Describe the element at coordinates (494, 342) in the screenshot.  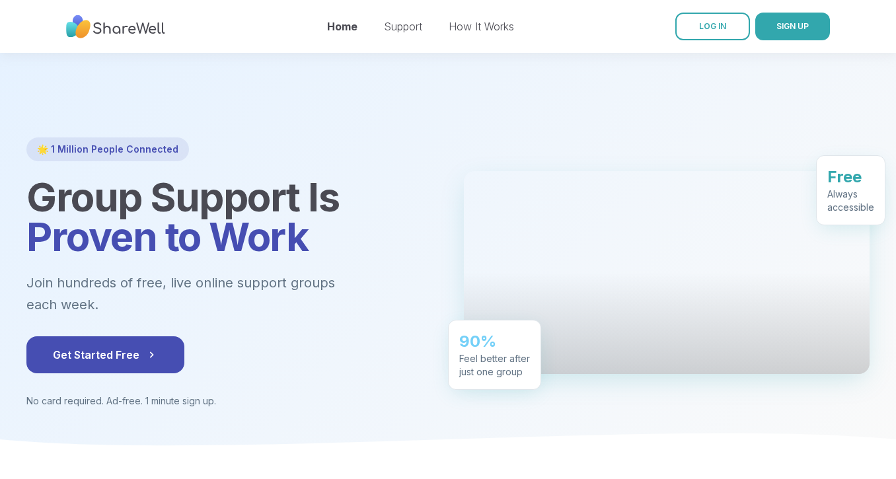
I see `div: 90%` at that location.